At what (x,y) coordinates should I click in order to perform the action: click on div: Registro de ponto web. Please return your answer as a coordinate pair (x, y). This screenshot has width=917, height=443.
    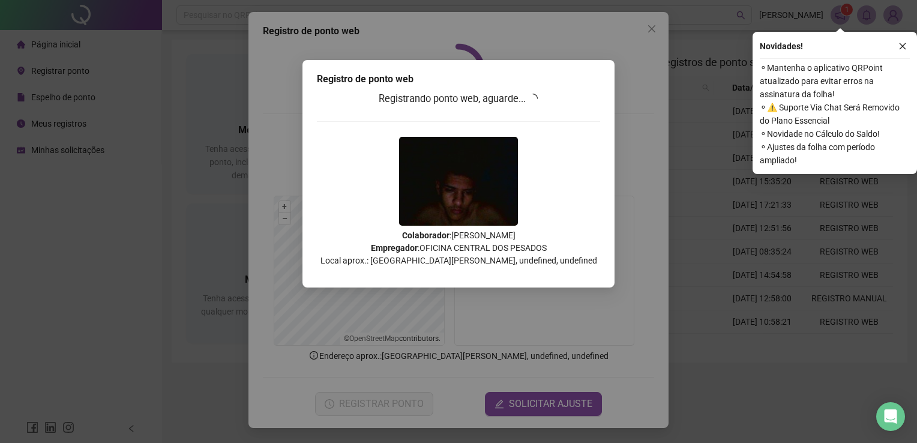
    Looking at the image, I should click on (459, 79).